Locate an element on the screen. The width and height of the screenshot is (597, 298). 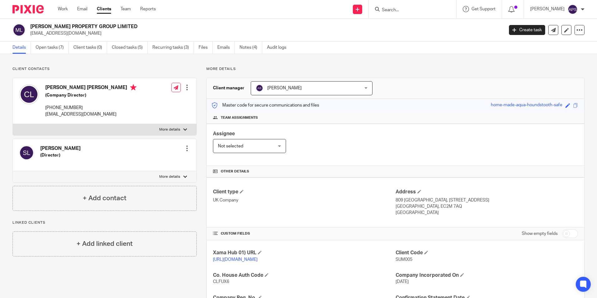
a: Clients is located at coordinates (104, 9).